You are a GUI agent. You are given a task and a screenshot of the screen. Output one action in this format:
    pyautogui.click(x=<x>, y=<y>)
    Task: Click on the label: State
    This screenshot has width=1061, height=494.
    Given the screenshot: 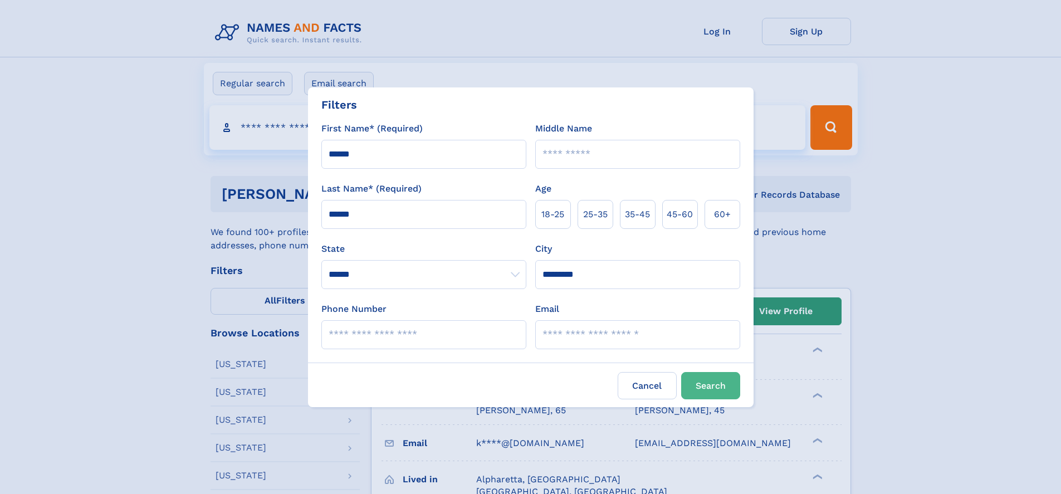 What is the action you would take?
    pyautogui.click(x=424, y=249)
    